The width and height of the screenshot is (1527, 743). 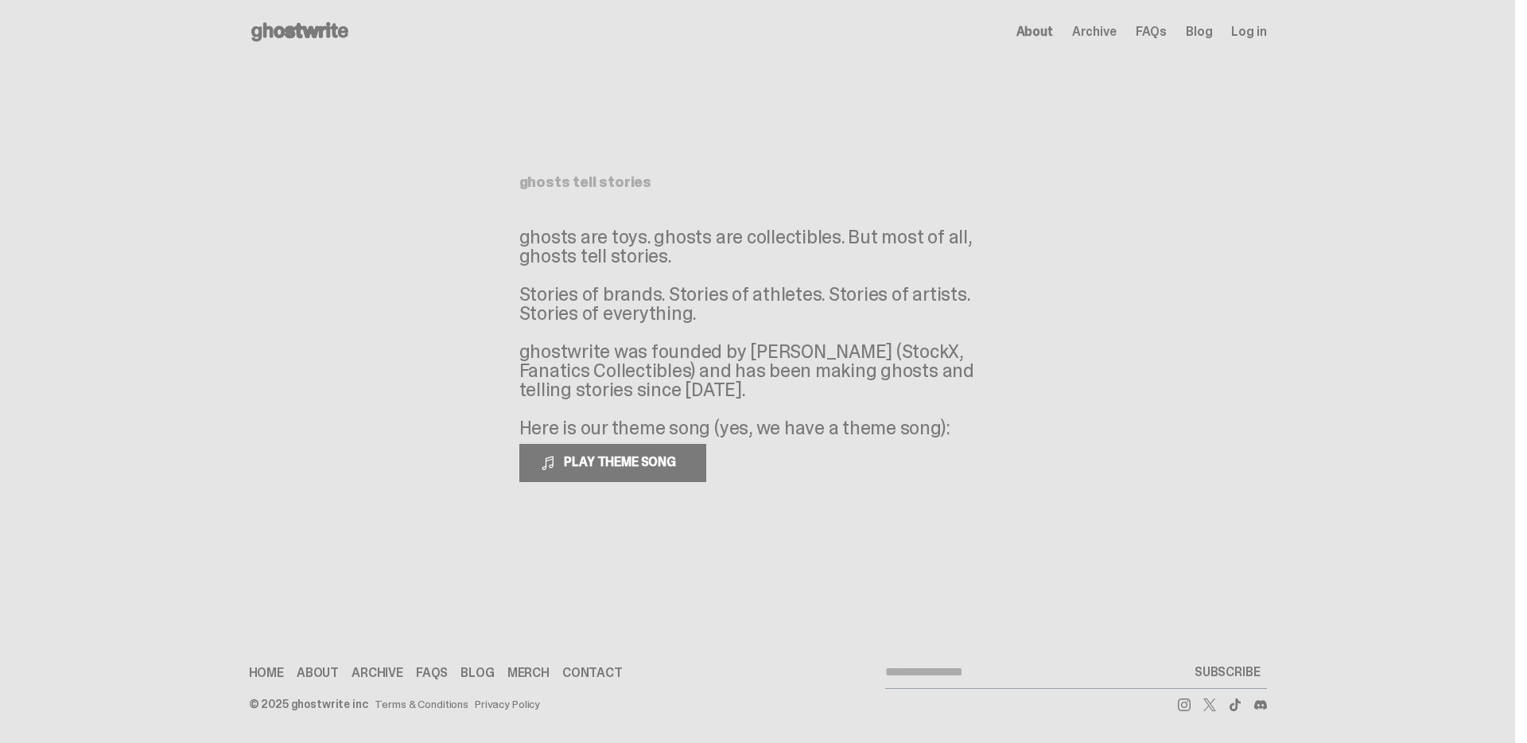 What do you see at coordinates (528, 673) in the screenshot?
I see `a: Merch` at bounding box center [528, 673].